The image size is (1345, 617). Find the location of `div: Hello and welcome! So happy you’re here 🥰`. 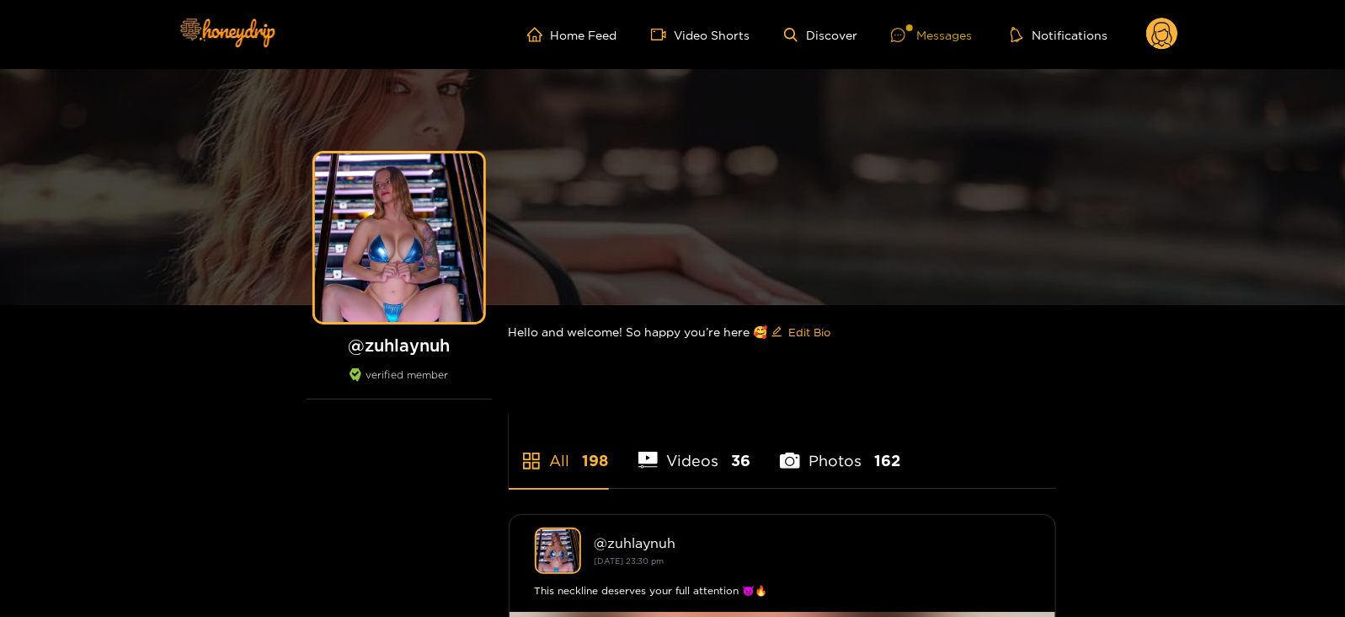

div: Hello and welcome! So happy you’re here 🥰 is located at coordinates (782, 332).